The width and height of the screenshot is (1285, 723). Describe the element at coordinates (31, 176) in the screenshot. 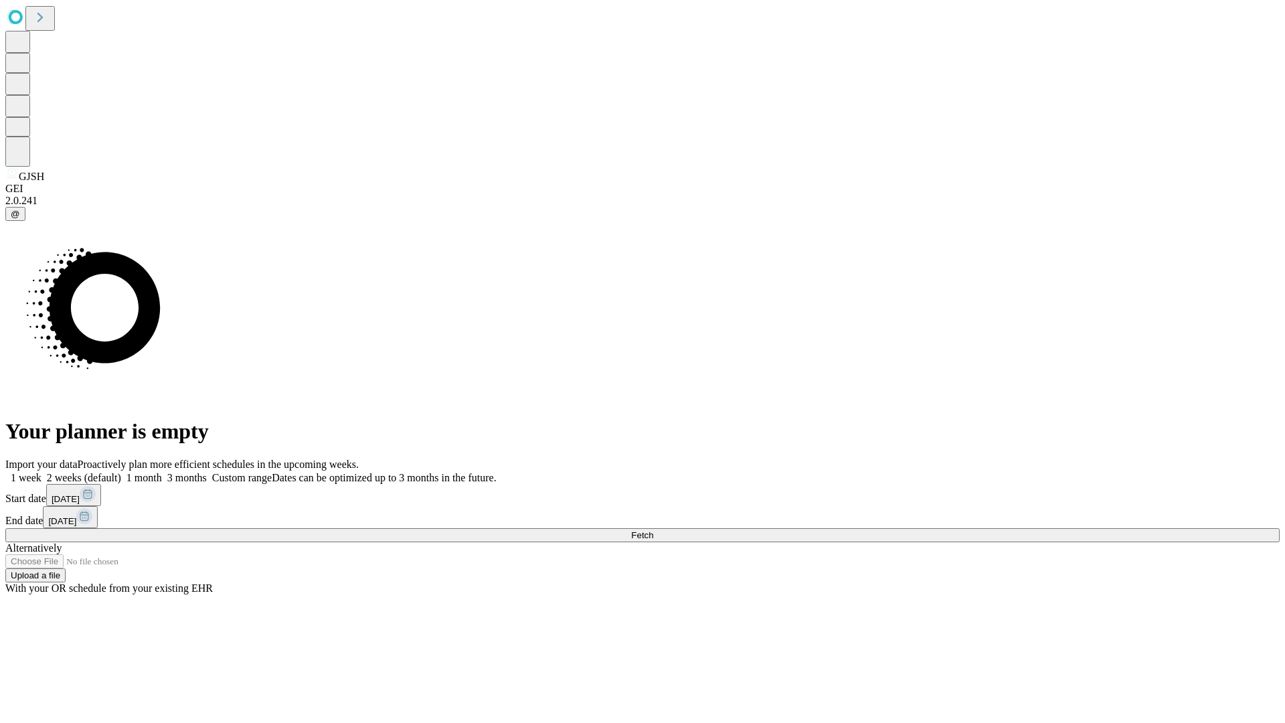

I see `span: GJSH` at that location.